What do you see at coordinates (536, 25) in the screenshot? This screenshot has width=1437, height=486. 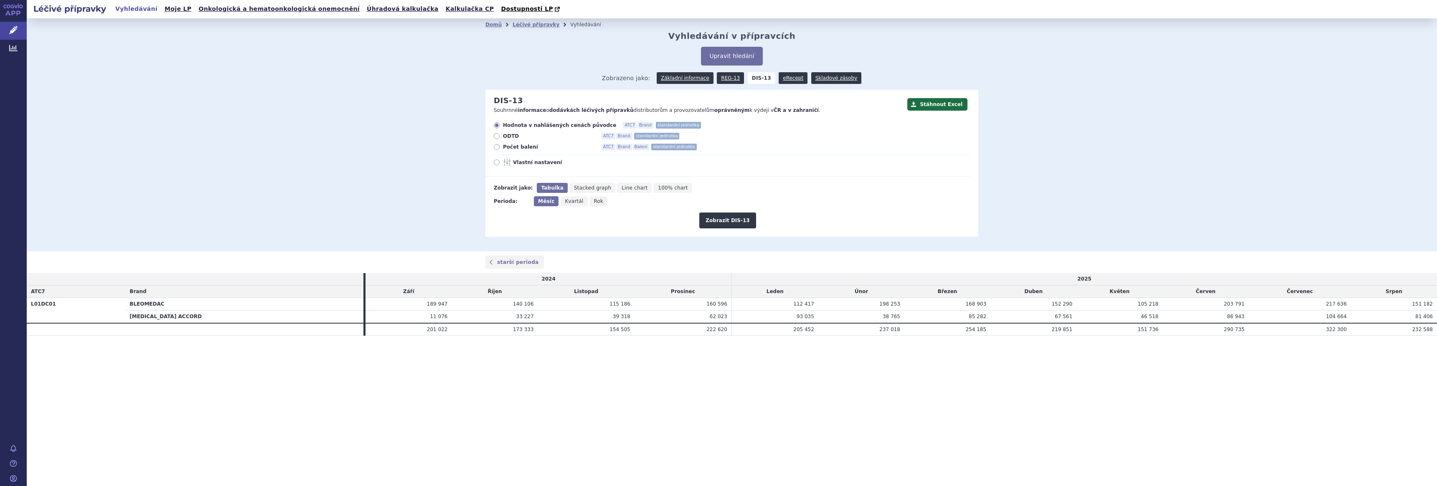 I see `a: Léčivé přípravky` at bounding box center [536, 25].